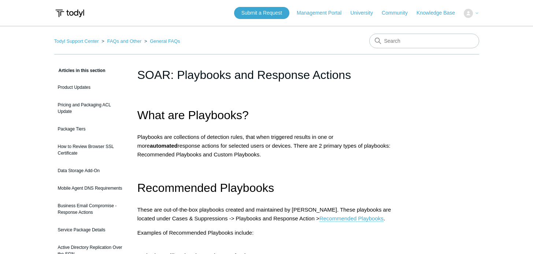  What do you see at coordinates (80, 71) in the screenshot?
I see `span: Articles in this section` at bounding box center [80, 71].